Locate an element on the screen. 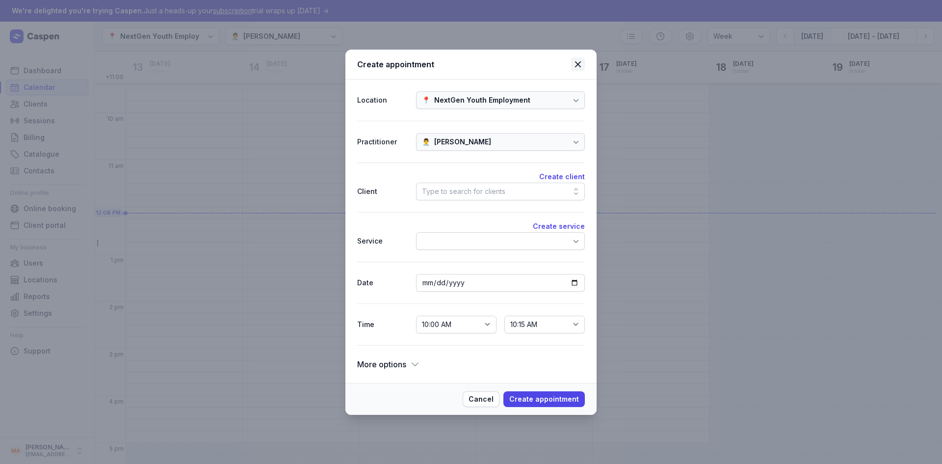  div: Create appointment is located at coordinates (464, 64).